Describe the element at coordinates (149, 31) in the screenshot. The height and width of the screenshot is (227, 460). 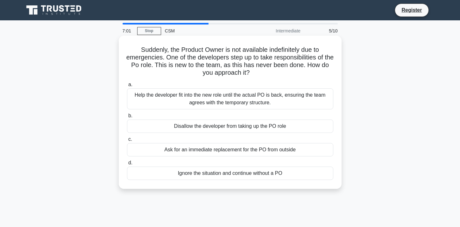
I see `a: Stop` at that location.